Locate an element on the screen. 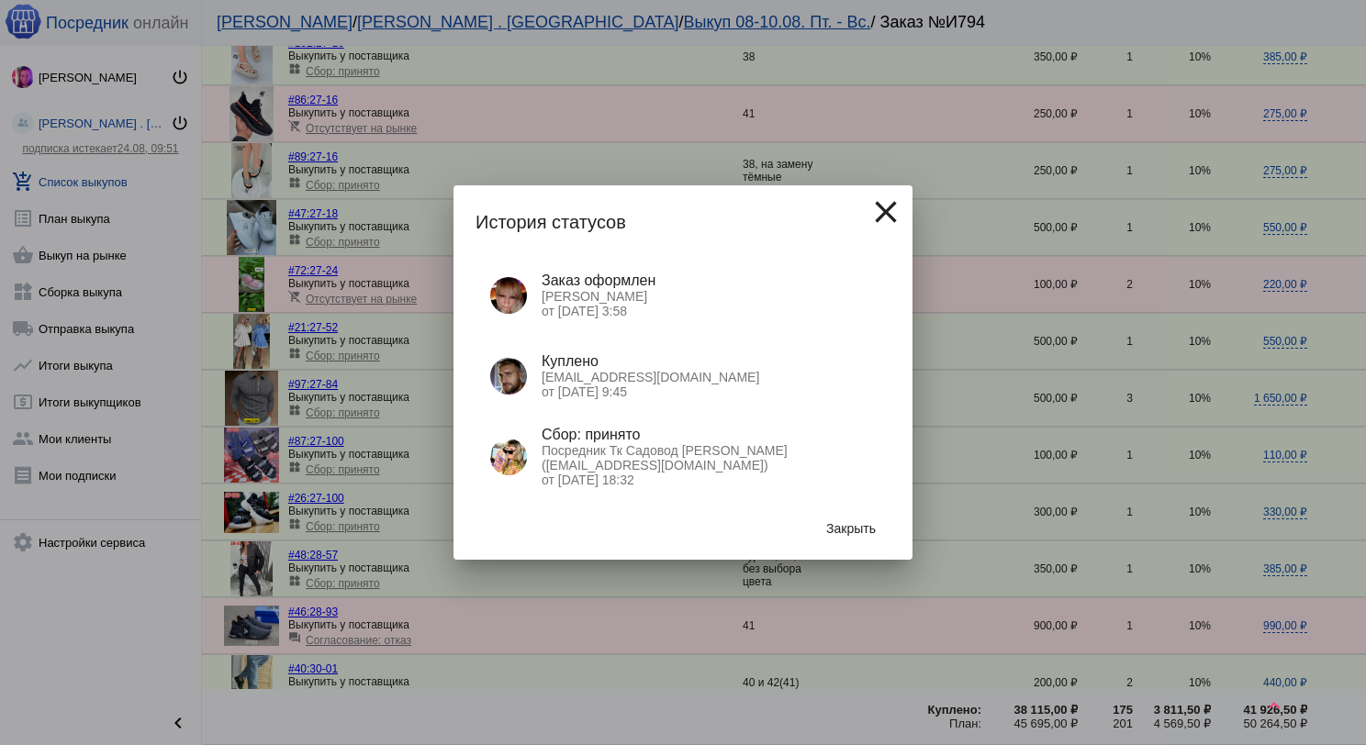 This screenshot has height=745, width=1366. h2: История статусов is located at coordinates (683, 222).